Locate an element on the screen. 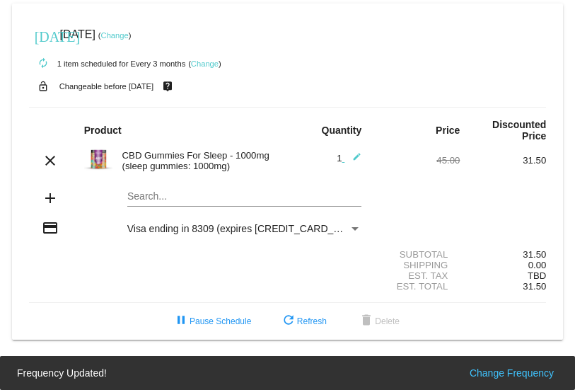 This screenshot has width=575, height=390. button: Refresh is located at coordinates (303, 321).